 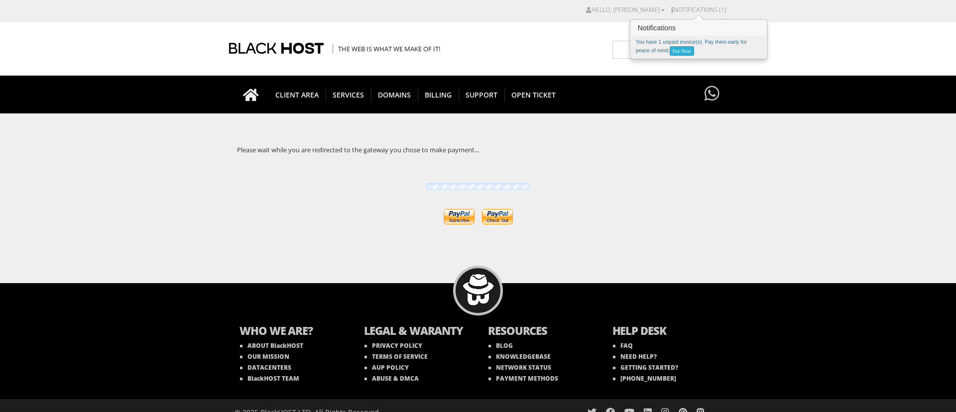 What do you see at coordinates (623, 345) in the screenshot?
I see `a: FAQ` at bounding box center [623, 345].